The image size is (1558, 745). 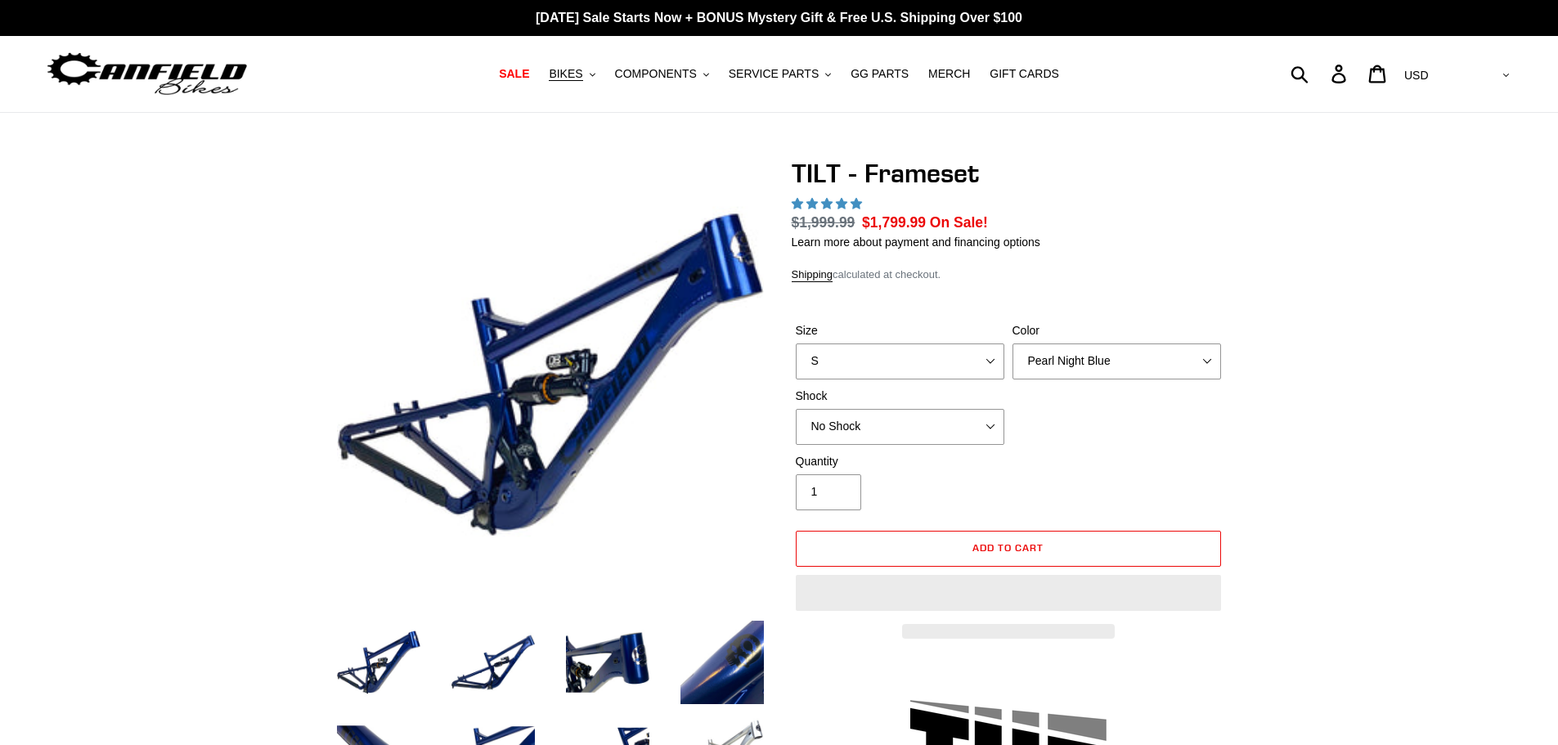 I want to click on span: Add to cart, so click(x=1008, y=547).